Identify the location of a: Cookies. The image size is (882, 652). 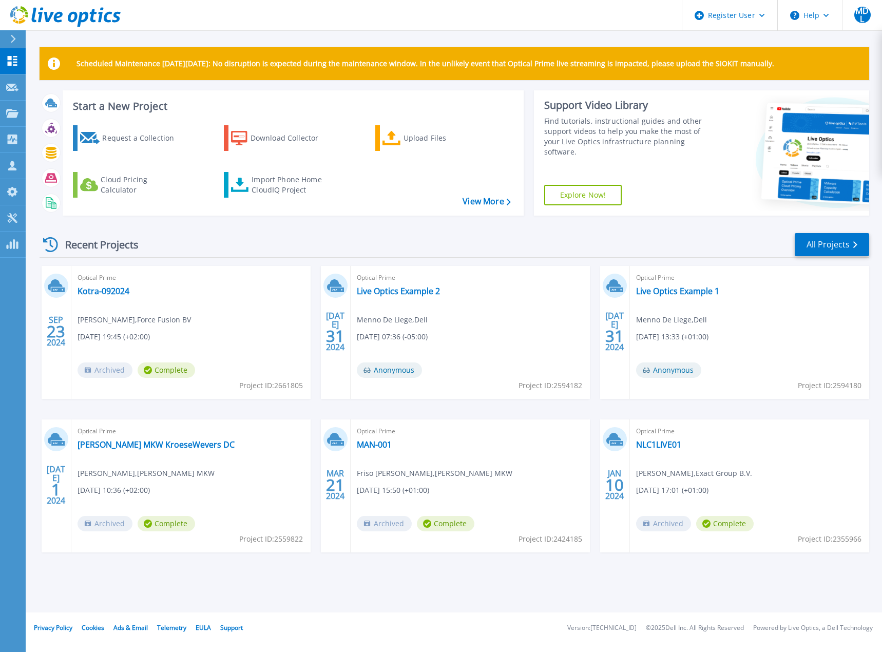
(93, 627).